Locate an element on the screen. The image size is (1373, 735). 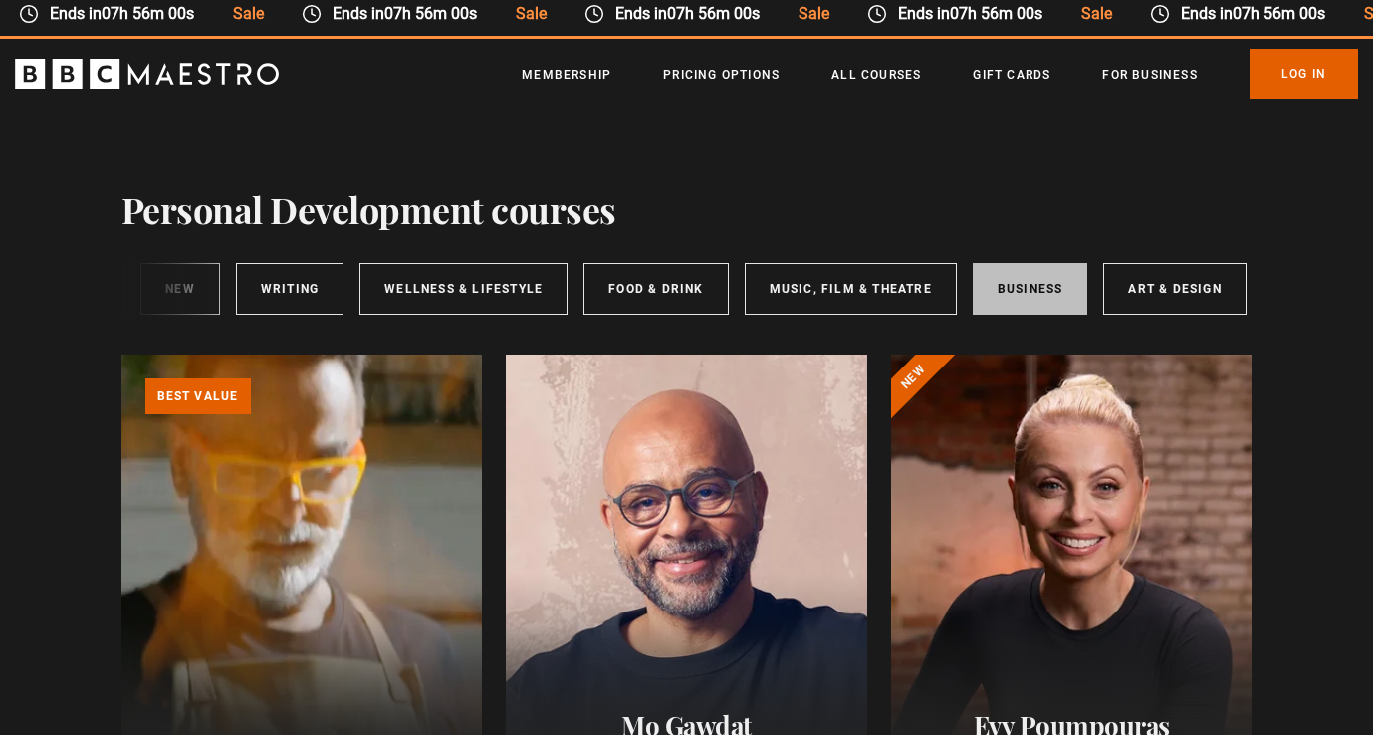
a: All Courses is located at coordinates (876, 75).